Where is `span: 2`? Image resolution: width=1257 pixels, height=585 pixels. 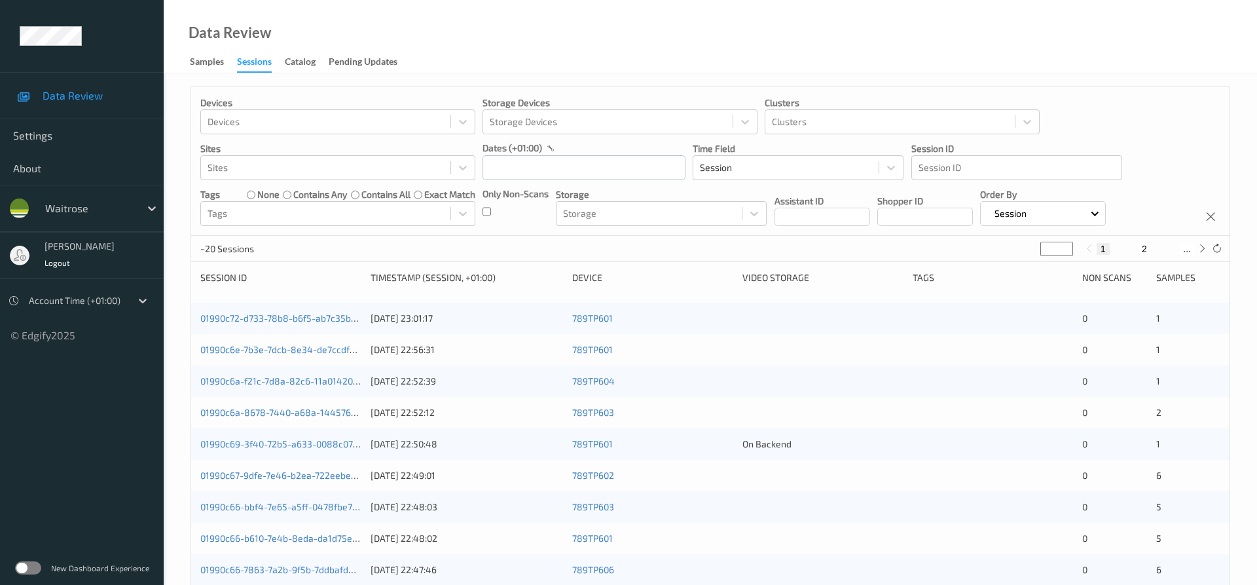
span: 2 is located at coordinates (1159, 412).